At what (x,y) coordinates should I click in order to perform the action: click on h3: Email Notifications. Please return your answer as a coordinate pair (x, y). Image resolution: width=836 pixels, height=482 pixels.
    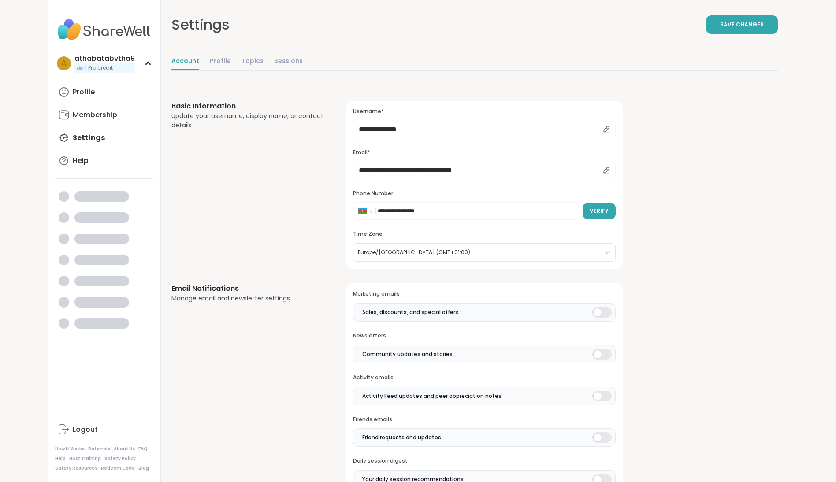
    Looking at the image, I should click on (248, 289).